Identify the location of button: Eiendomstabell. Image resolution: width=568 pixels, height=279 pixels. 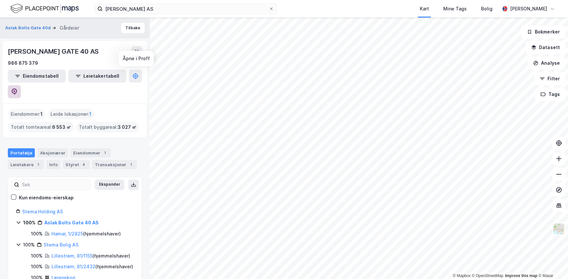
(37, 76).